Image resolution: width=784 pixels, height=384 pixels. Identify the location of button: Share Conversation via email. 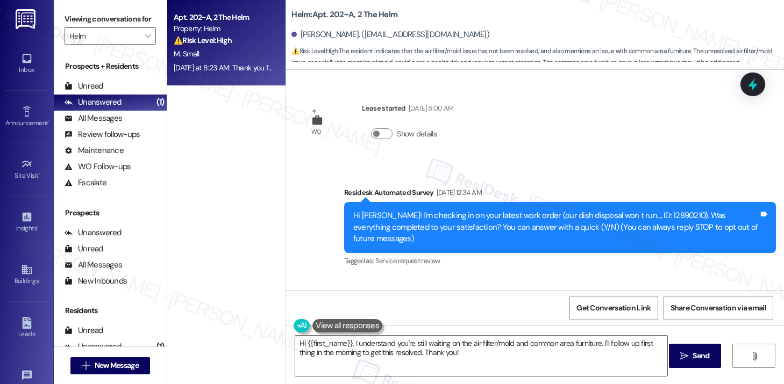
(718, 308).